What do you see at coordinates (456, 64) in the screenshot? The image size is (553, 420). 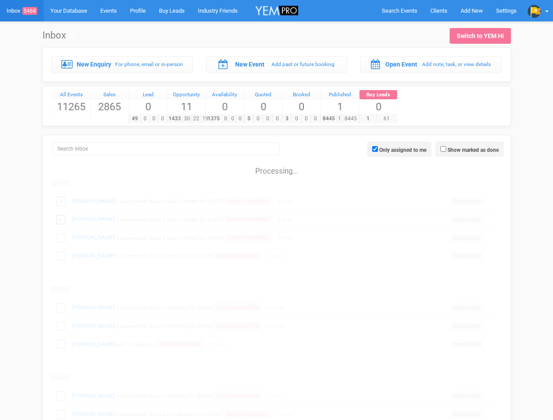 I see `small: Add note, task, or view details` at bounding box center [456, 64].